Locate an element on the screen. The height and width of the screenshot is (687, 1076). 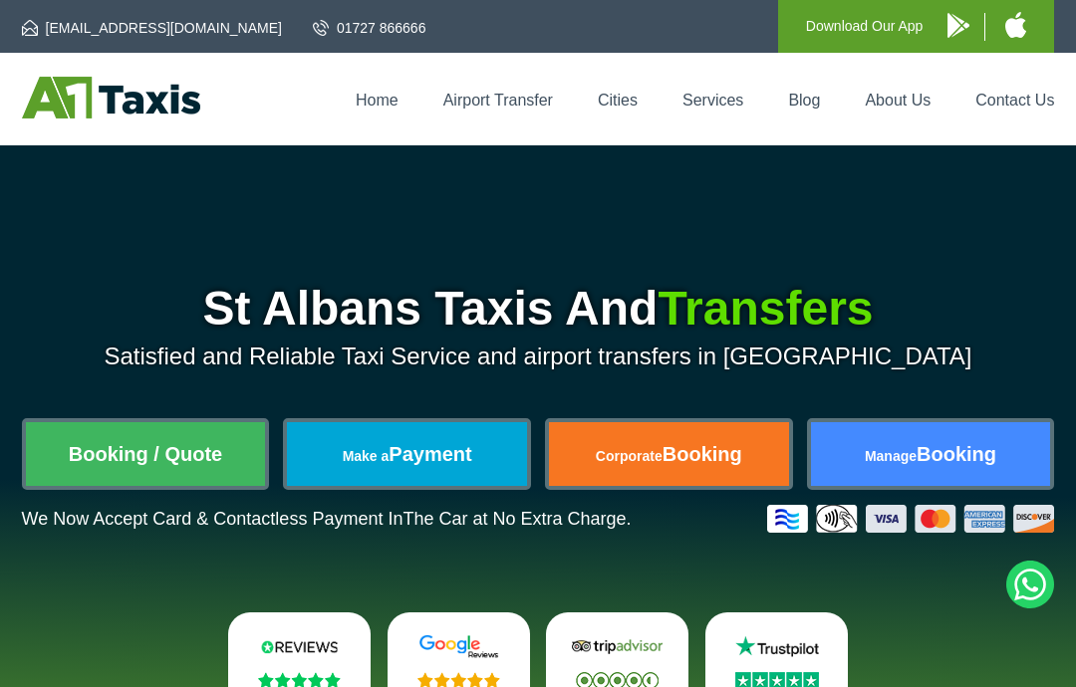
span: Corporate is located at coordinates (628, 456).